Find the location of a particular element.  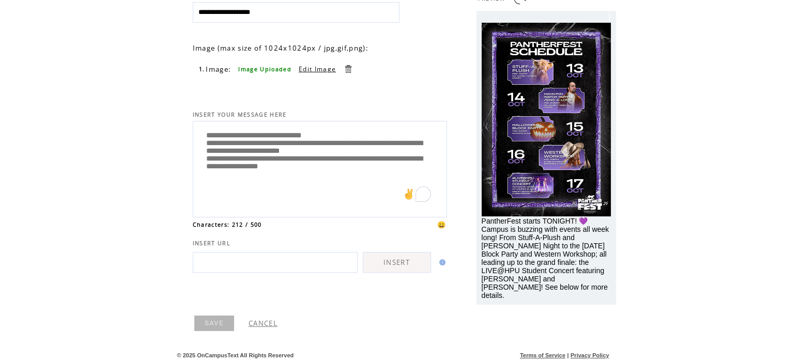

span: INSERT YOUR MESSAGE HERE is located at coordinates (240, 115).